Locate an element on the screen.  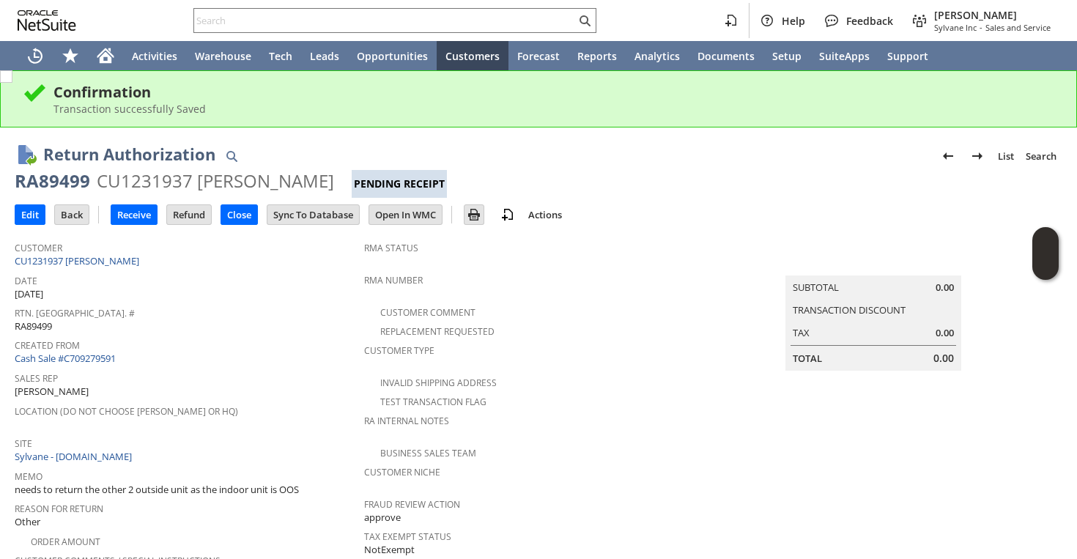
span: Activities is located at coordinates (155, 56).